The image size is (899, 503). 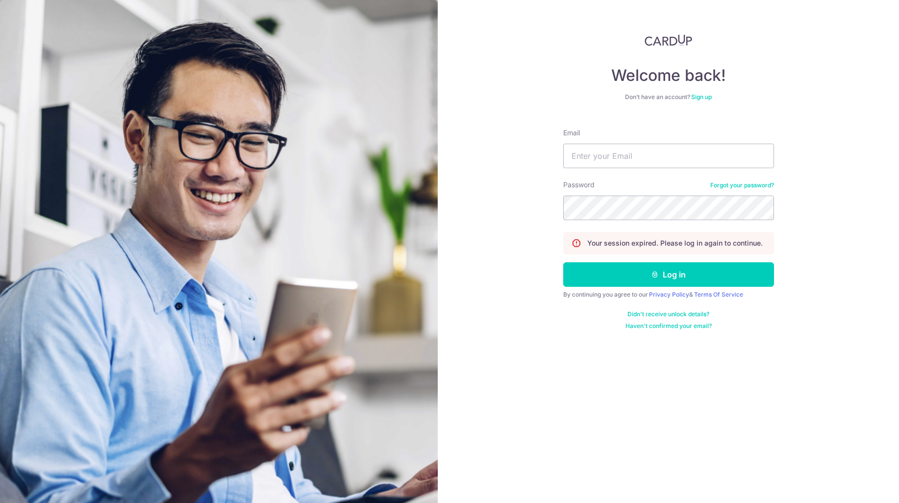 I want to click on input: Enter your Email, so click(x=669, y=156).